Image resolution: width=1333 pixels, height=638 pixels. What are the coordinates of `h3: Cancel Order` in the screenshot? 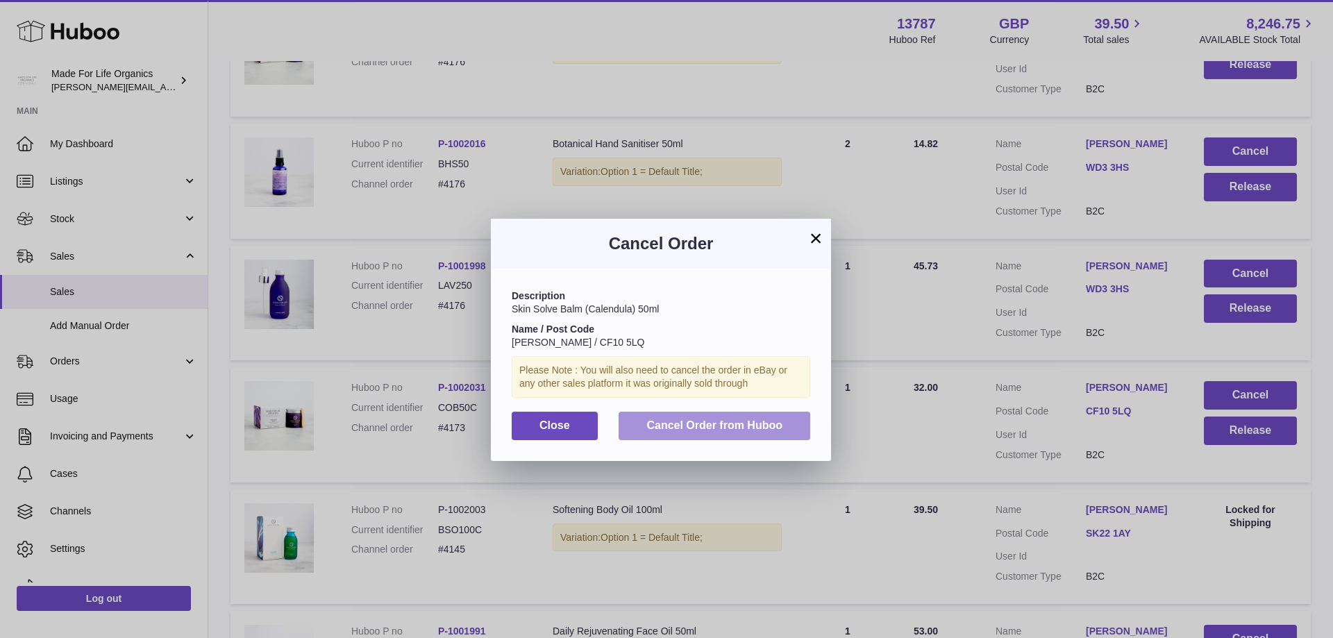 It's located at (661, 244).